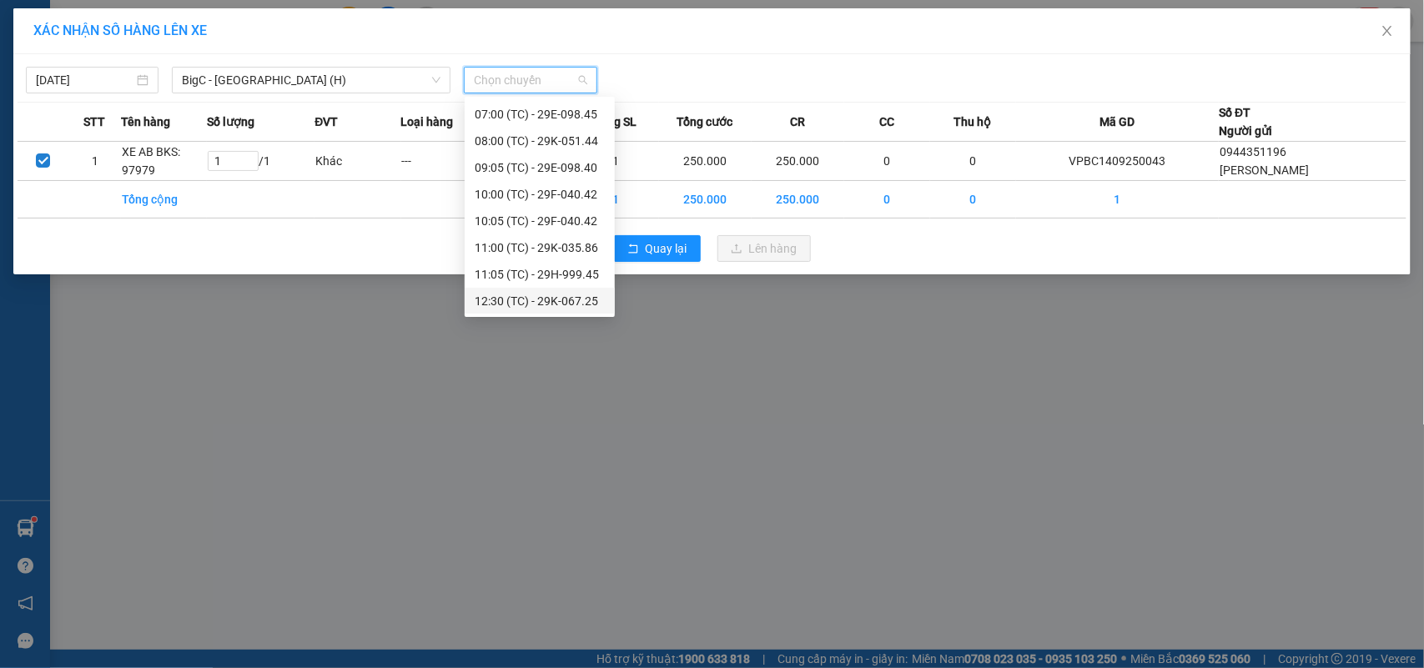 This screenshot has width=1424, height=668. Describe the element at coordinates (540, 194) in the screenshot. I see `div: 10:00 (TC) - 29F-040.42` at that location.